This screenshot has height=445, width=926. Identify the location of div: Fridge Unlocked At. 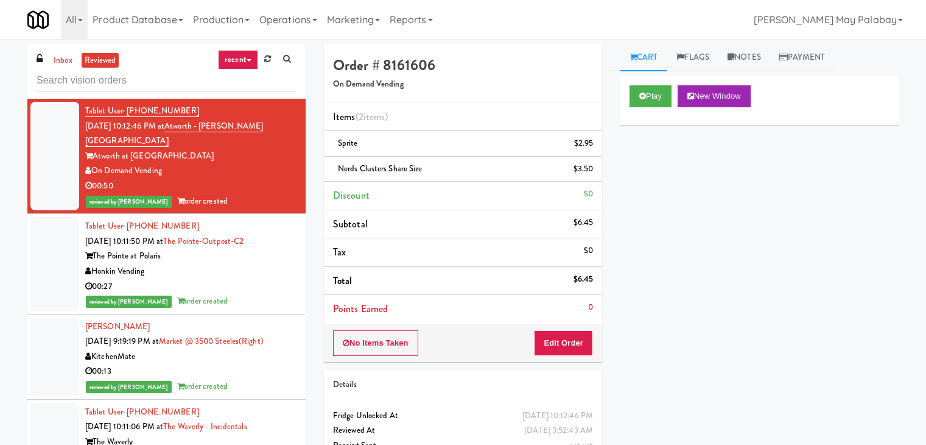
(463, 415).